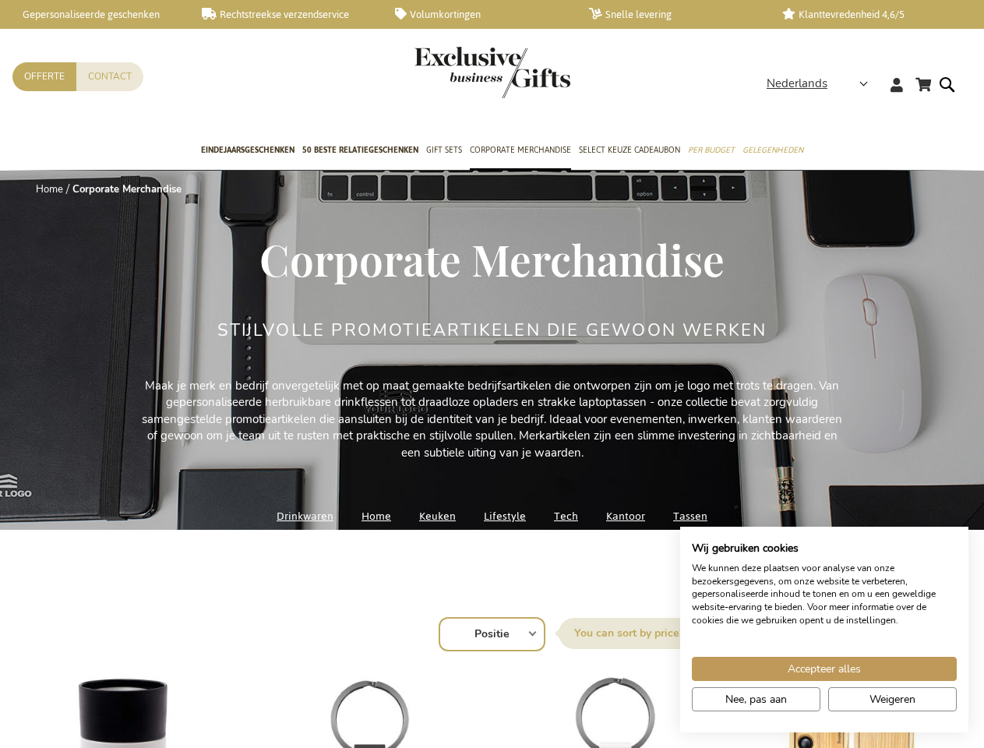 Image resolution: width=984 pixels, height=748 pixels. I want to click on a: Contact, so click(110, 76).